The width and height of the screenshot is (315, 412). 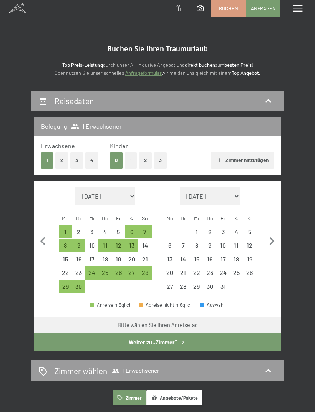 What do you see at coordinates (183, 248) in the screenshot?
I see `div: 7` at bounding box center [183, 248].